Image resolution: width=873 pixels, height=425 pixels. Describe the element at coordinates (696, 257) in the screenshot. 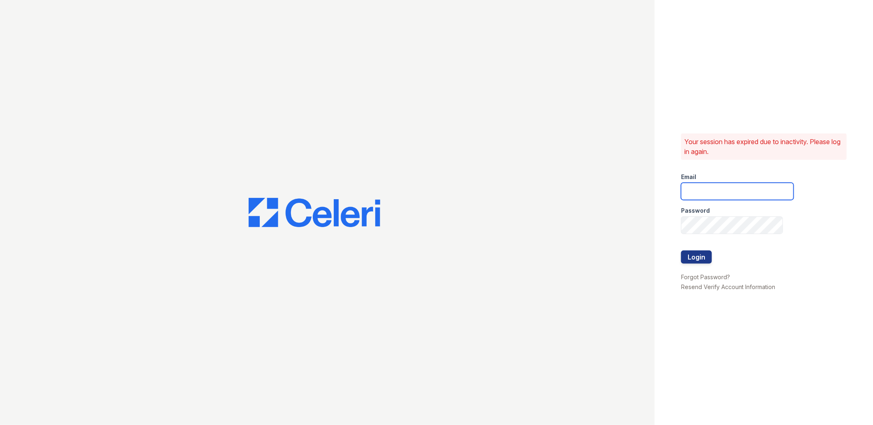

I see `button: Login` at that location.